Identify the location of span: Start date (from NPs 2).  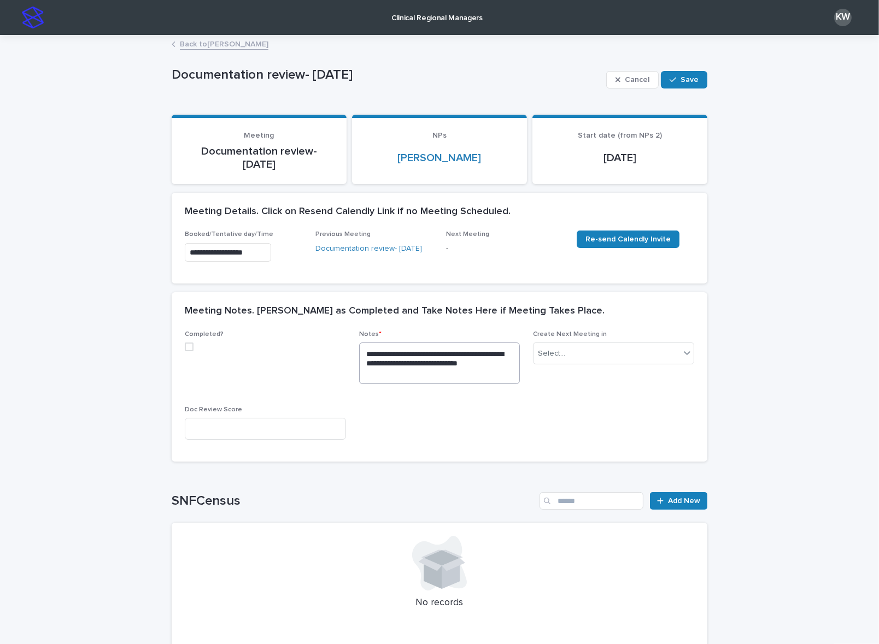
(620, 136).